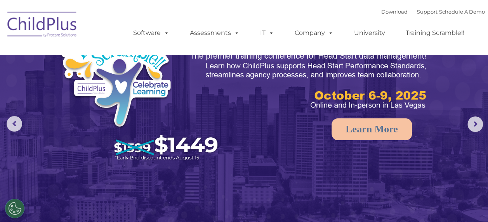  Describe the element at coordinates (42, 26) in the screenshot. I see `img: ChildPlus by Procare Solutions` at that location.